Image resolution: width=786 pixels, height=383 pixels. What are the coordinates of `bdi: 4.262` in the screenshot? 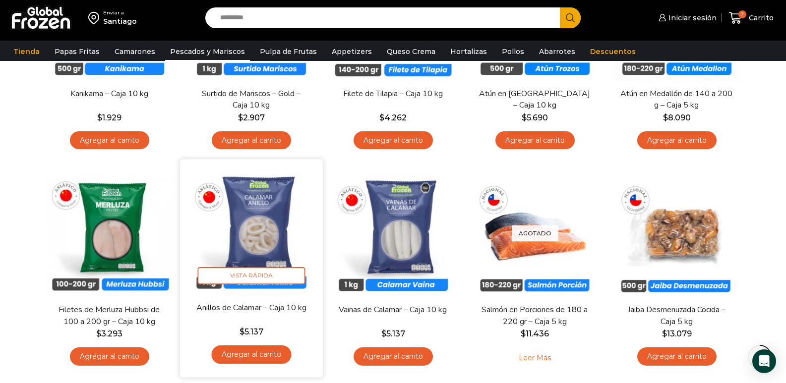 It's located at (393, 117).